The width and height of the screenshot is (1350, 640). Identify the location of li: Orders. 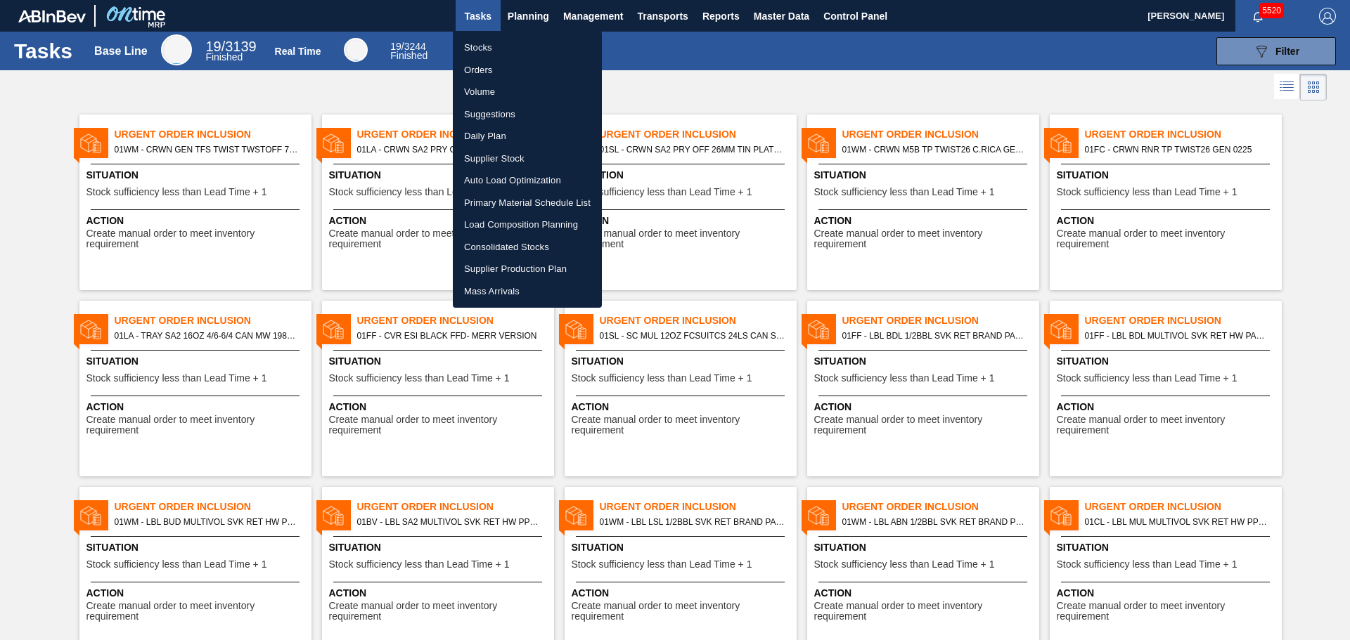
(527, 70).